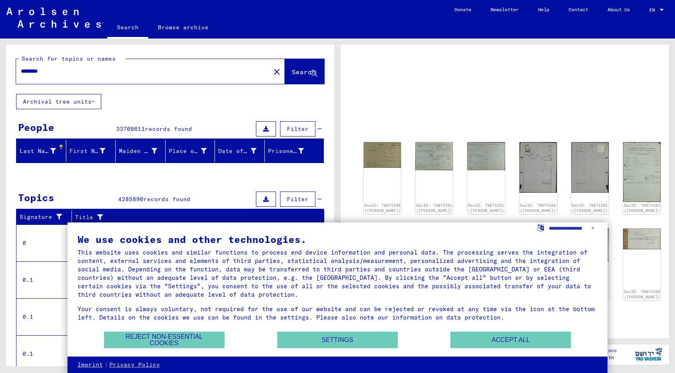  What do you see at coordinates (277, 71) in the screenshot?
I see `button: Clear` at bounding box center [277, 71].